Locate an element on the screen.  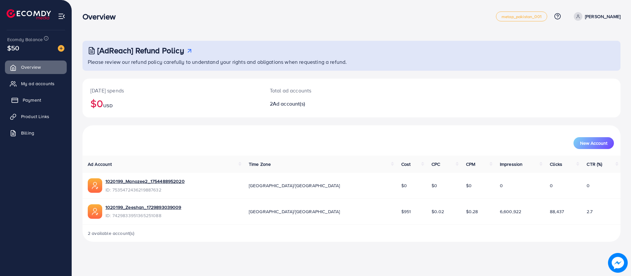
a: Product Links is located at coordinates (36, 116).